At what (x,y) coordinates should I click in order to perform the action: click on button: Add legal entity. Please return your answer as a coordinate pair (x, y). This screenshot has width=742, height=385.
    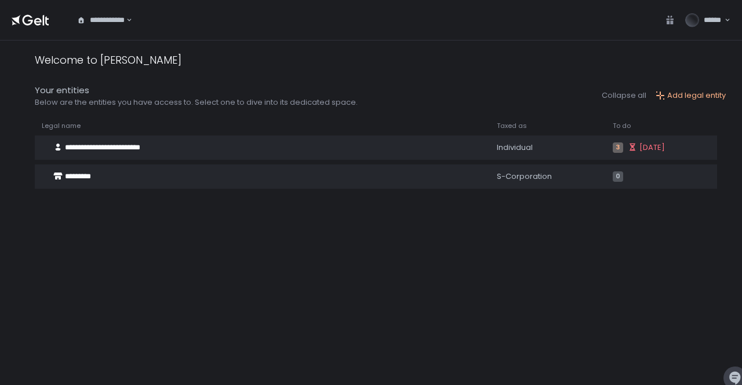
    Looking at the image, I should click on (690, 96).